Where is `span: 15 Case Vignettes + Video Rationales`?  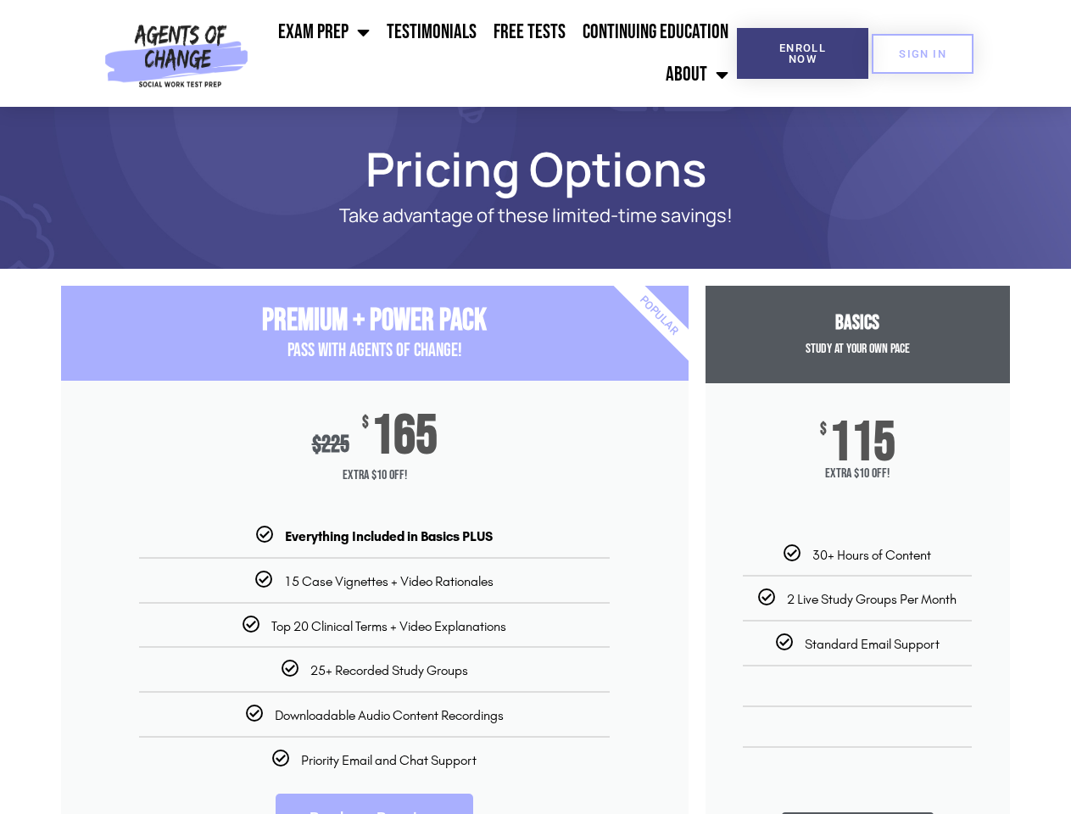
span: 15 Case Vignettes + Video Rationales is located at coordinates (388, 581).